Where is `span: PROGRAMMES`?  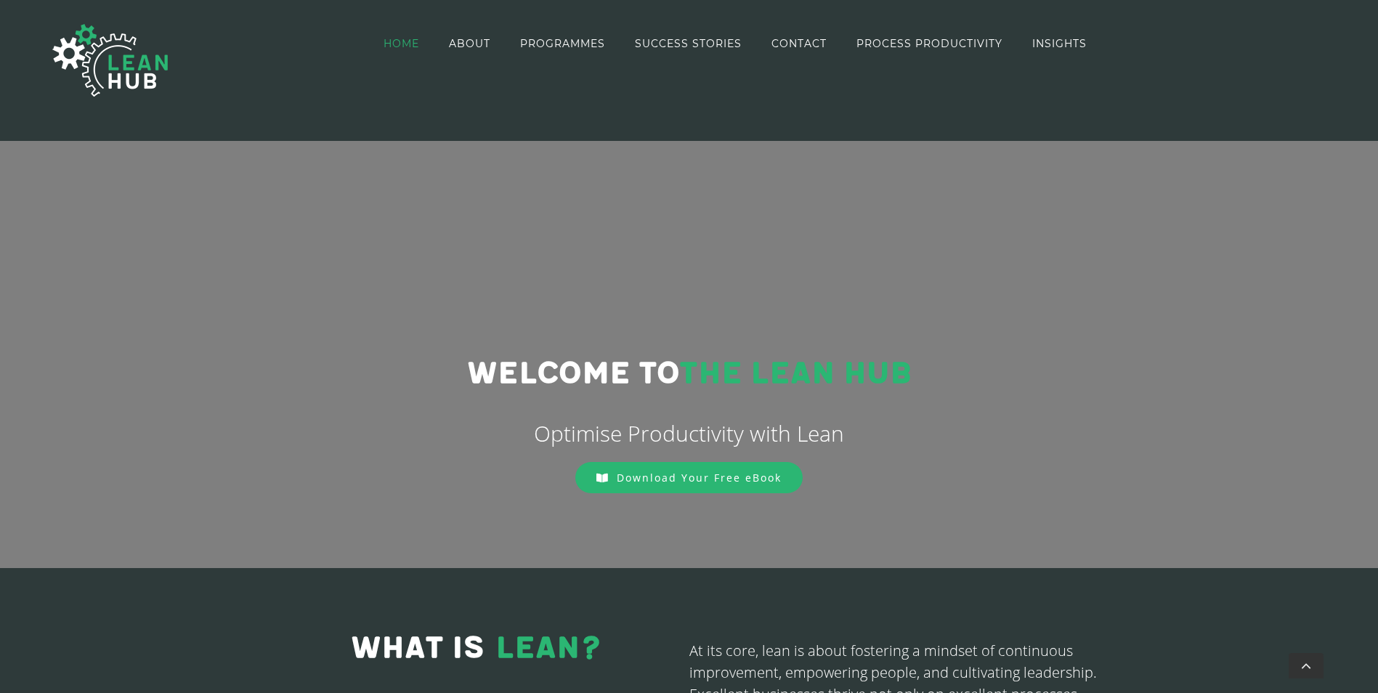
span: PROGRAMMES is located at coordinates (562, 44).